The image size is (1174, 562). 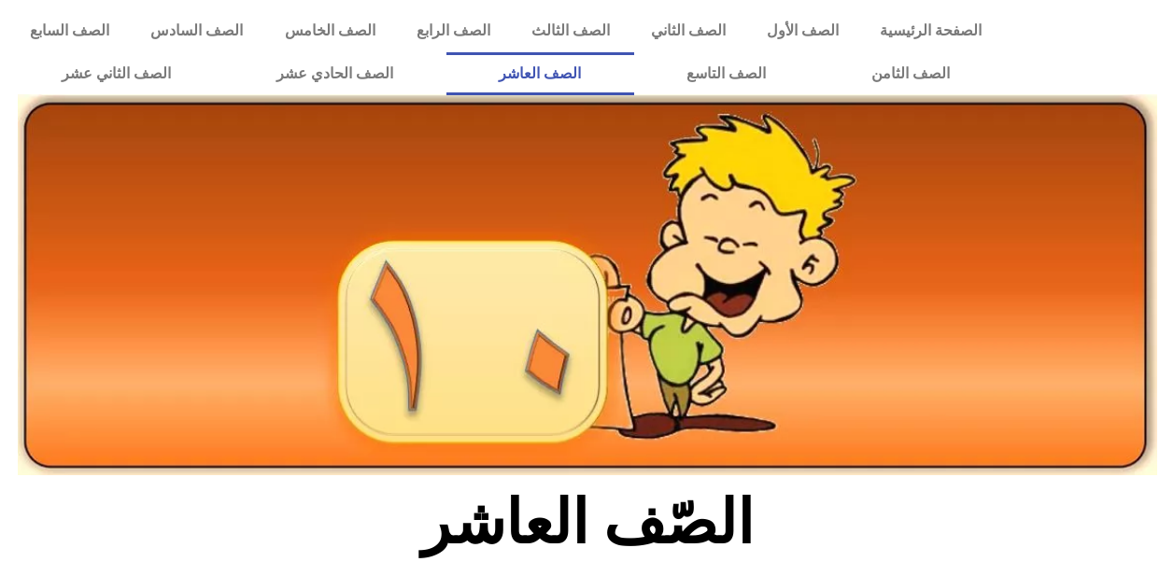 What do you see at coordinates (910, 74) in the screenshot?
I see `a: الصف الثامن` at bounding box center [910, 74].